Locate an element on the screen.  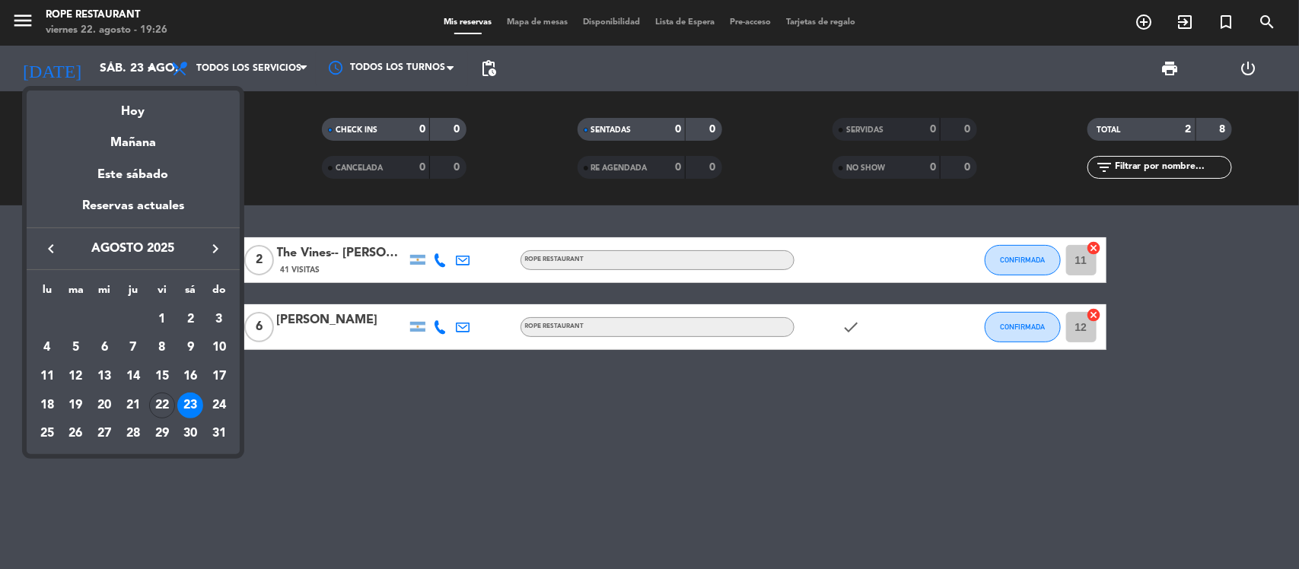
td: AGO. is located at coordinates (90, 320).